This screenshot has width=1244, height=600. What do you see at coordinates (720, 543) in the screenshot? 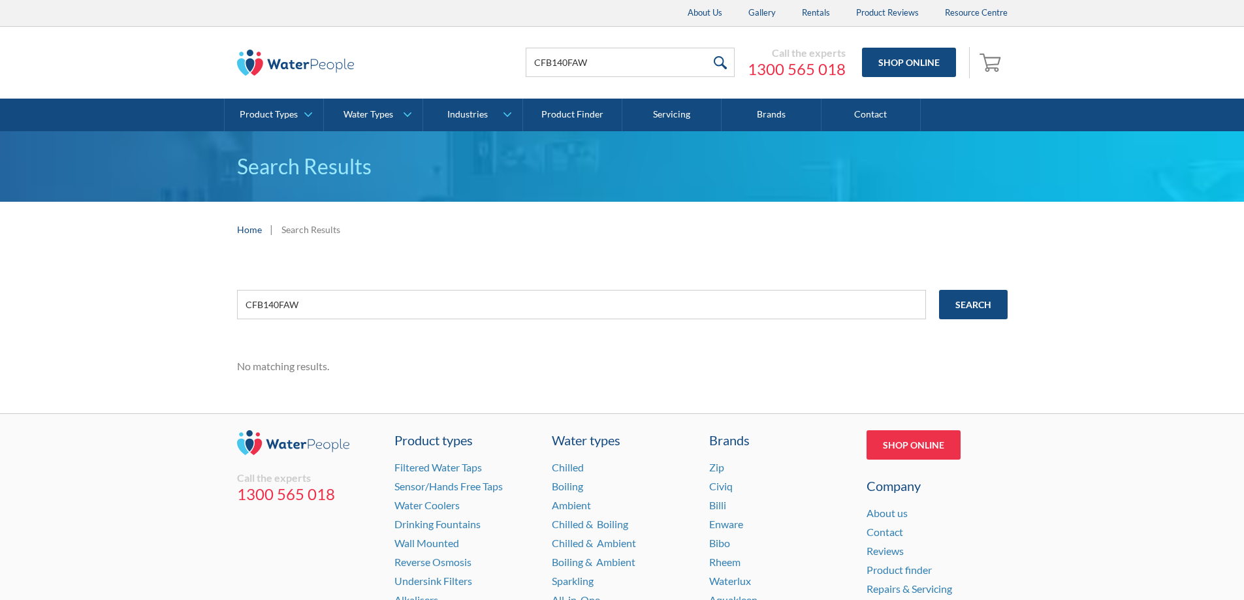
I see `a: Bibo` at bounding box center [720, 543].